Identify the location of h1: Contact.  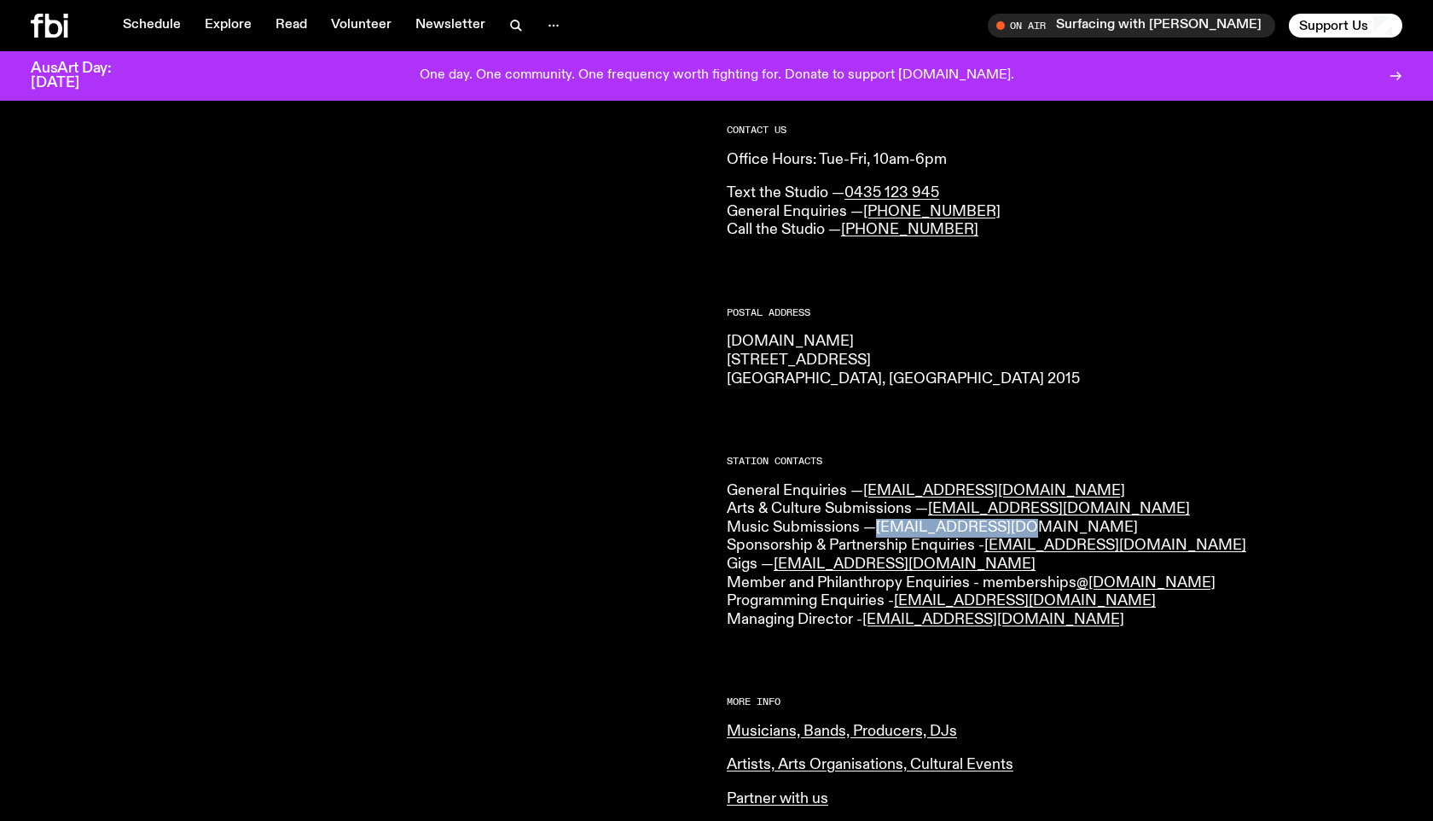
(369, 70).